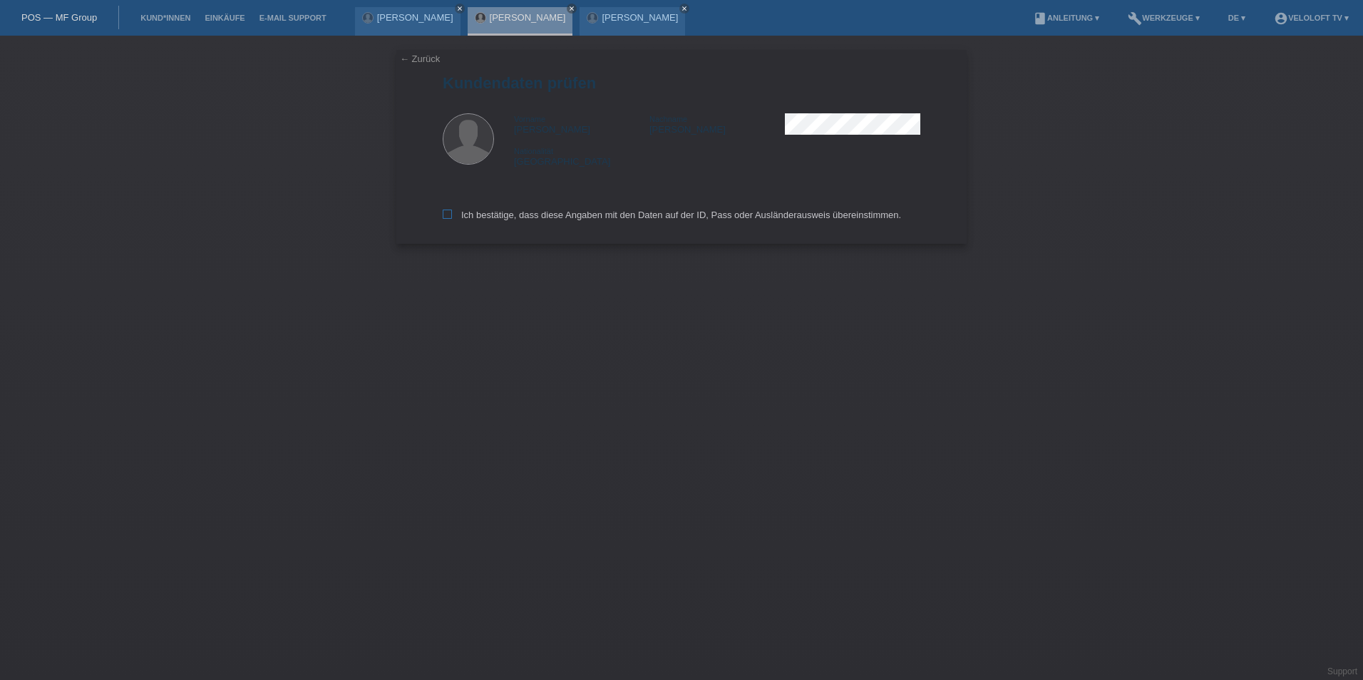  What do you see at coordinates (1040, 19) in the screenshot?
I see `i: book` at bounding box center [1040, 19].